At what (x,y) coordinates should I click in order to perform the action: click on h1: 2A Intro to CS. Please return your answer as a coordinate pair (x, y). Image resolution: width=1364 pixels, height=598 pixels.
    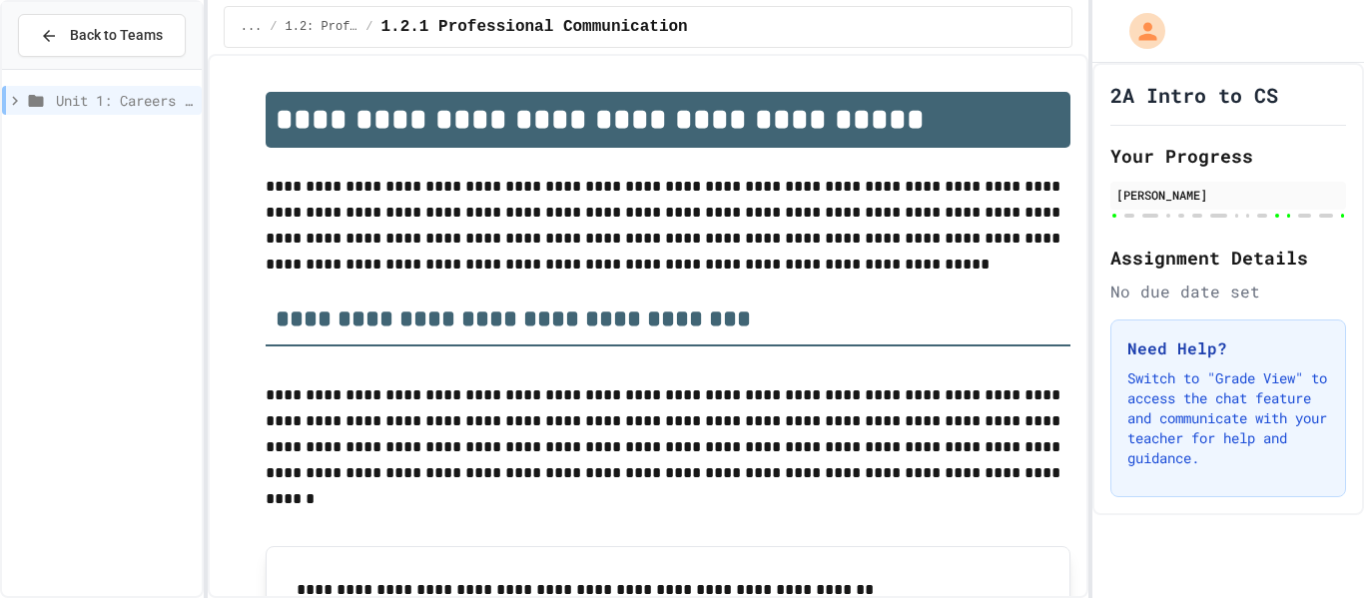
    Looking at the image, I should click on (1194, 95).